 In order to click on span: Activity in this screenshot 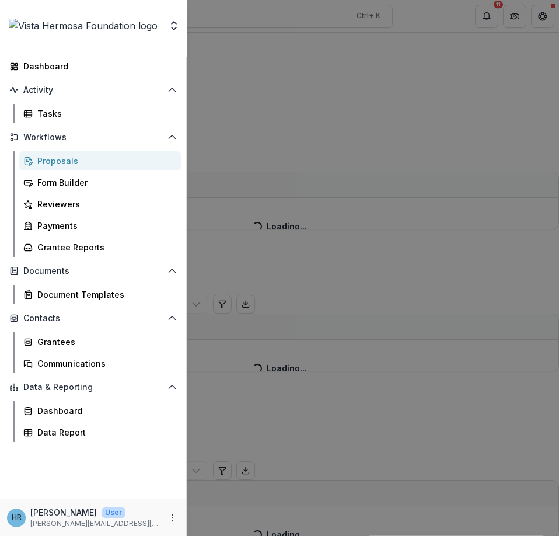, I will do `click(93, 90)`.